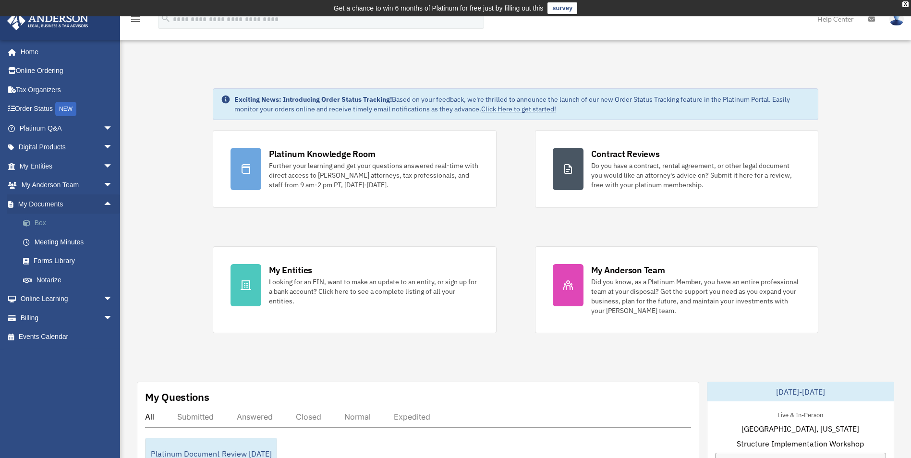 This screenshot has height=458, width=911. I want to click on div: Expedited, so click(412, 417).